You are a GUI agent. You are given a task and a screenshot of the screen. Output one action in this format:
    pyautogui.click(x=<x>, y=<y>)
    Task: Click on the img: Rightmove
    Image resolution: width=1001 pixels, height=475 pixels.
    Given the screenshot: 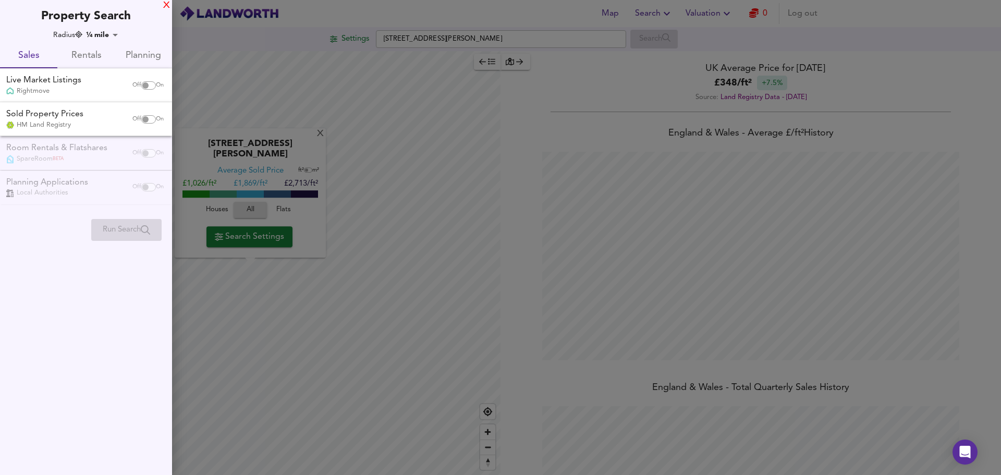 What is the action you would take?
    pyautogui.click(x=10, y=91)
    